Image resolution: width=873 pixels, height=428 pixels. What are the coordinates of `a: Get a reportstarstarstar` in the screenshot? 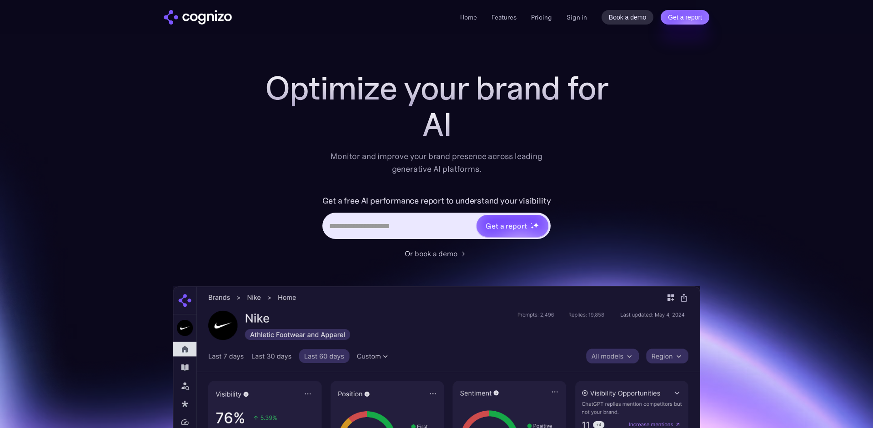 It's located at (513, 226).